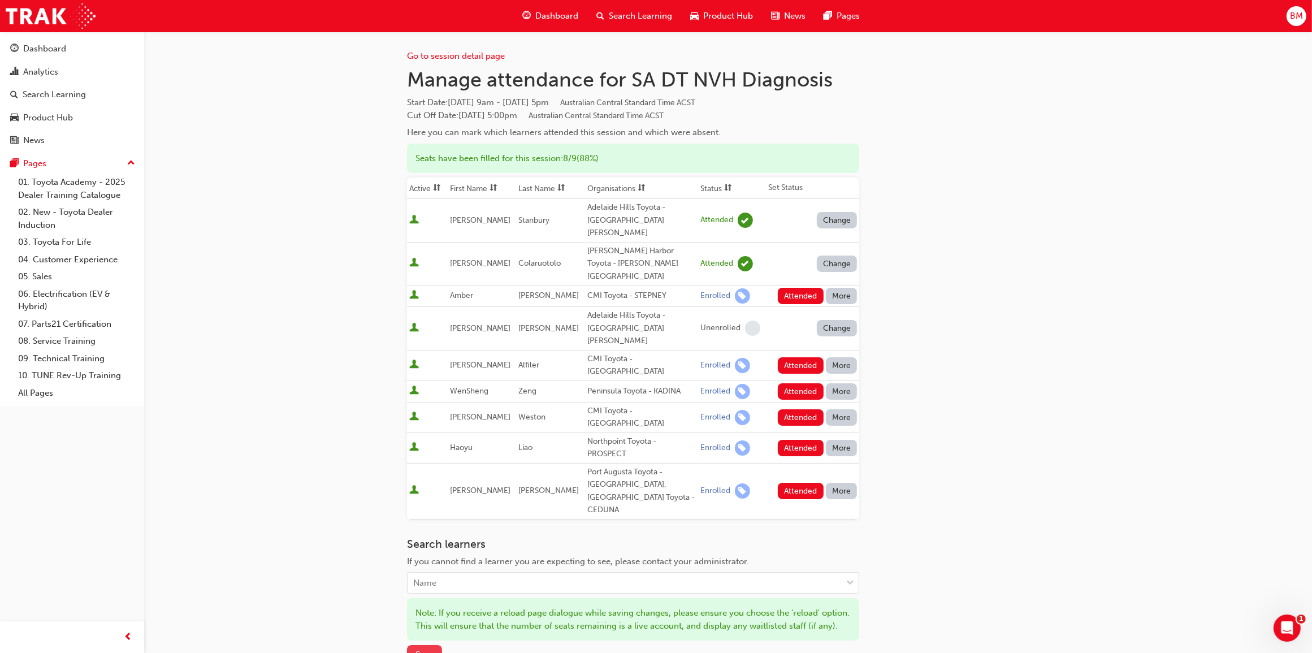 This screenshot has height=653, width=1312. What do you see at coordinates (14, 72) in the screenshot?
I see `span: chart-icon` at bounding box center [14, 72].